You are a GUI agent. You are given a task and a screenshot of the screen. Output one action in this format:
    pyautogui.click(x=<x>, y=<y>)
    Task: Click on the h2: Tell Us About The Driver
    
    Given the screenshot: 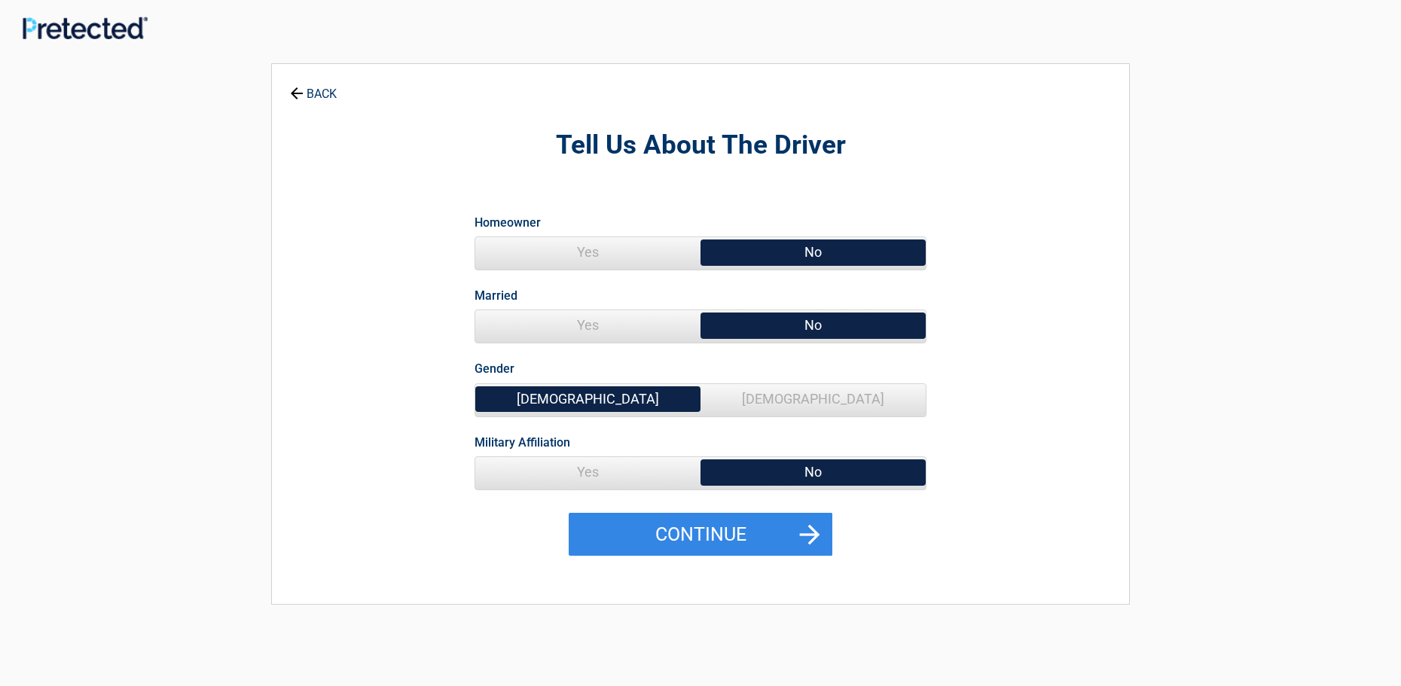 What is the action you would take?
    pyautogui.click(x=701, y=145)
    